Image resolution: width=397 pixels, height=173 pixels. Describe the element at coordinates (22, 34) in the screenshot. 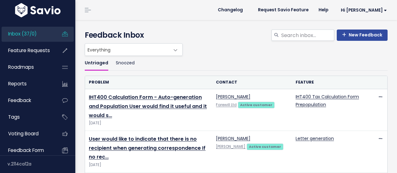

I see `span: Inbox (37/0)` at that location.